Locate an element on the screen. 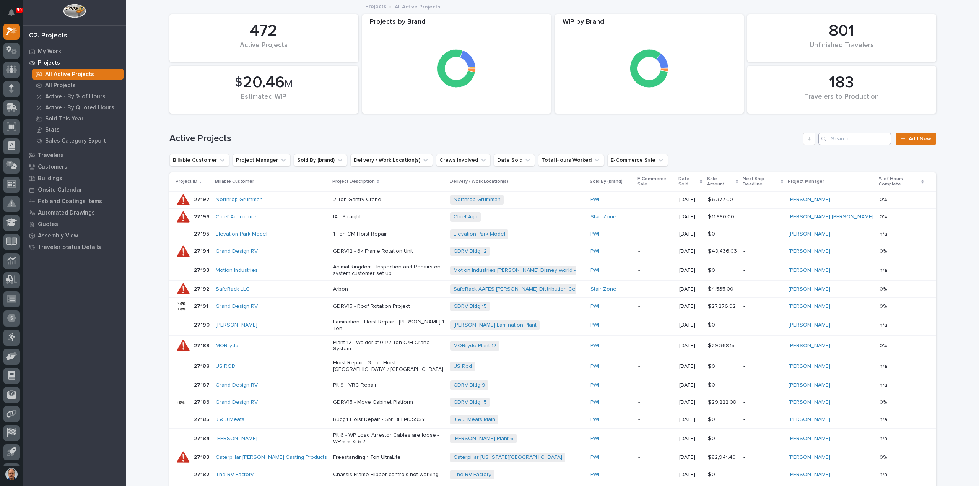  button: Total Hours Worked is located at coordinates (571, 160).